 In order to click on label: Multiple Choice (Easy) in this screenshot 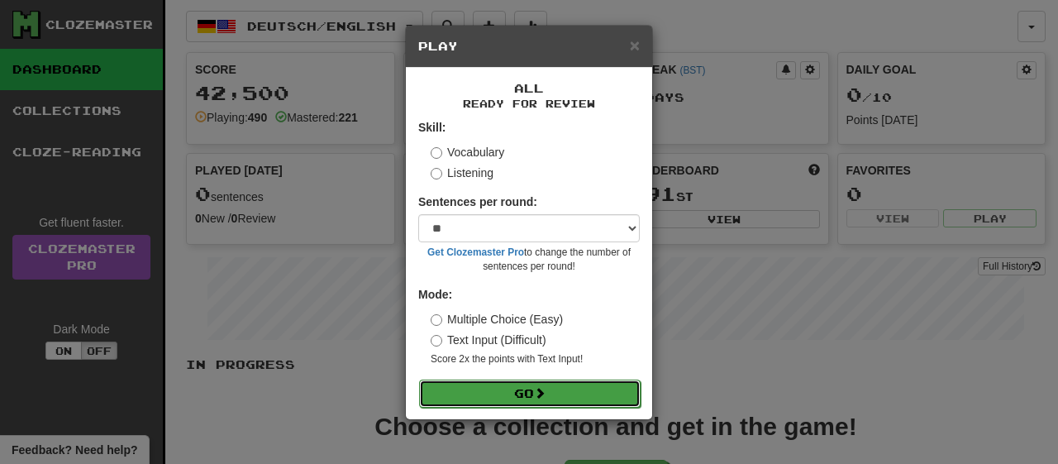, I will do `click(497, 319)`.